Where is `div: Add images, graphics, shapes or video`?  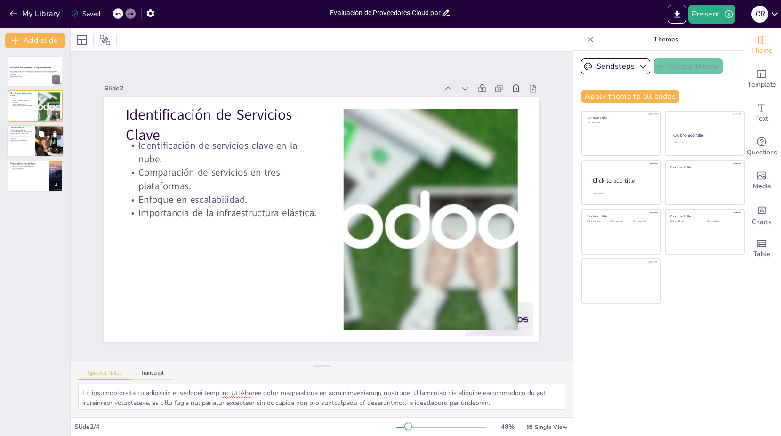
div: Add images, graphics, shapes or video is located at coordinates (762, 181).